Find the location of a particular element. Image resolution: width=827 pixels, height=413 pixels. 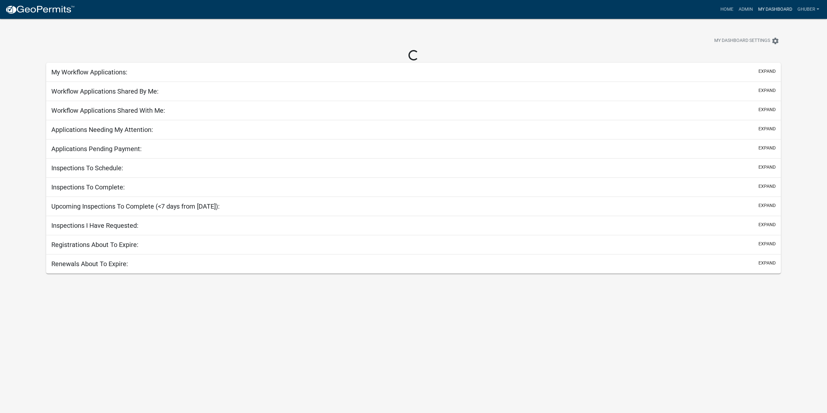

h5: Renewals About To Expire: is located at coordinates (90, 264).